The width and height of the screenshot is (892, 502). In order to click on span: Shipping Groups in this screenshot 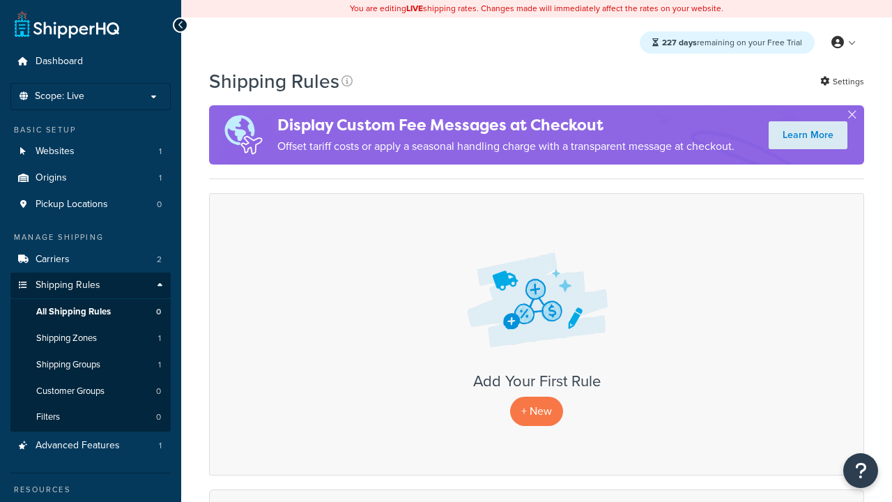, I will do `click(68, 364)`.